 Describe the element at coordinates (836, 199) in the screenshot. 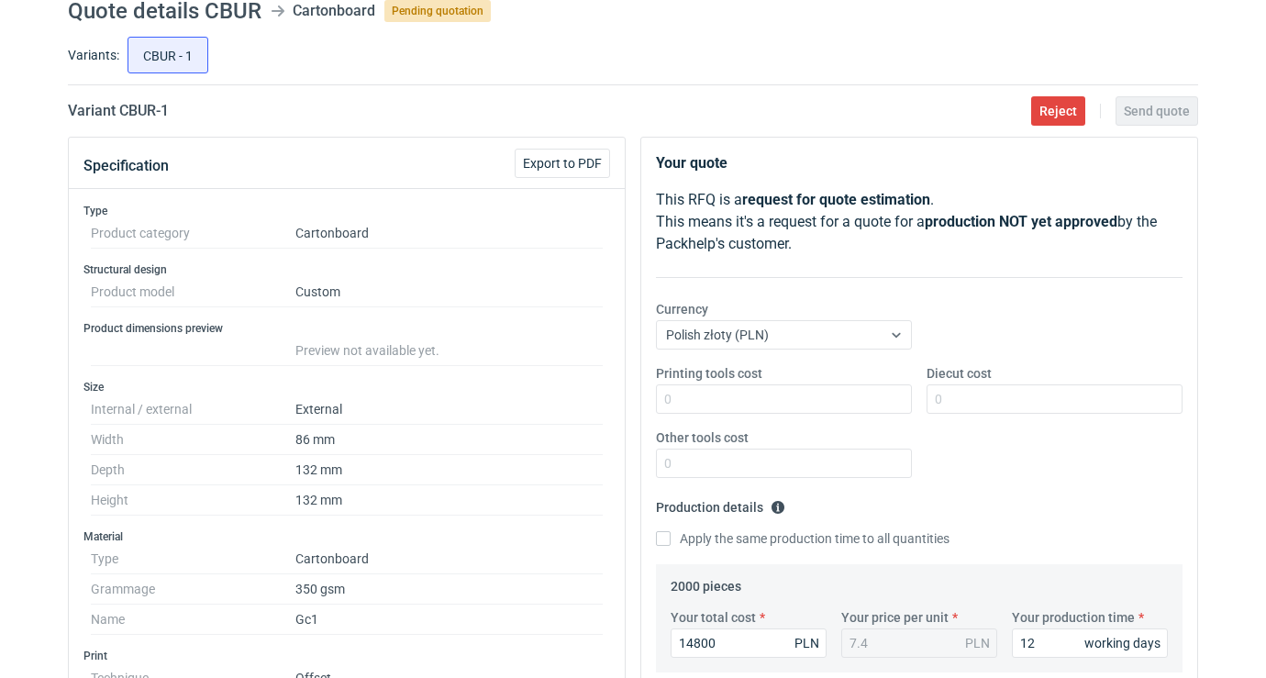

I see `strong: request for quote estimation` at that location.